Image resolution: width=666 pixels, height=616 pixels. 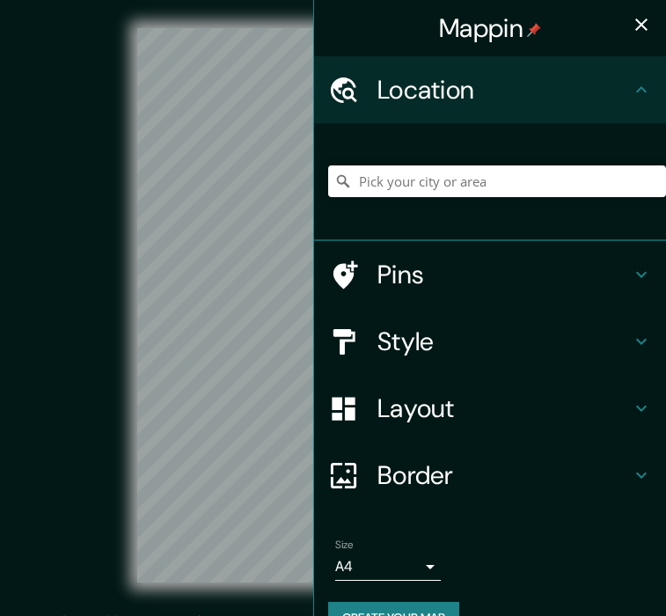 What do you see at coordinates (490, 341) in the screenshot?
I see `div: Style` at bounding box center [490, 341].